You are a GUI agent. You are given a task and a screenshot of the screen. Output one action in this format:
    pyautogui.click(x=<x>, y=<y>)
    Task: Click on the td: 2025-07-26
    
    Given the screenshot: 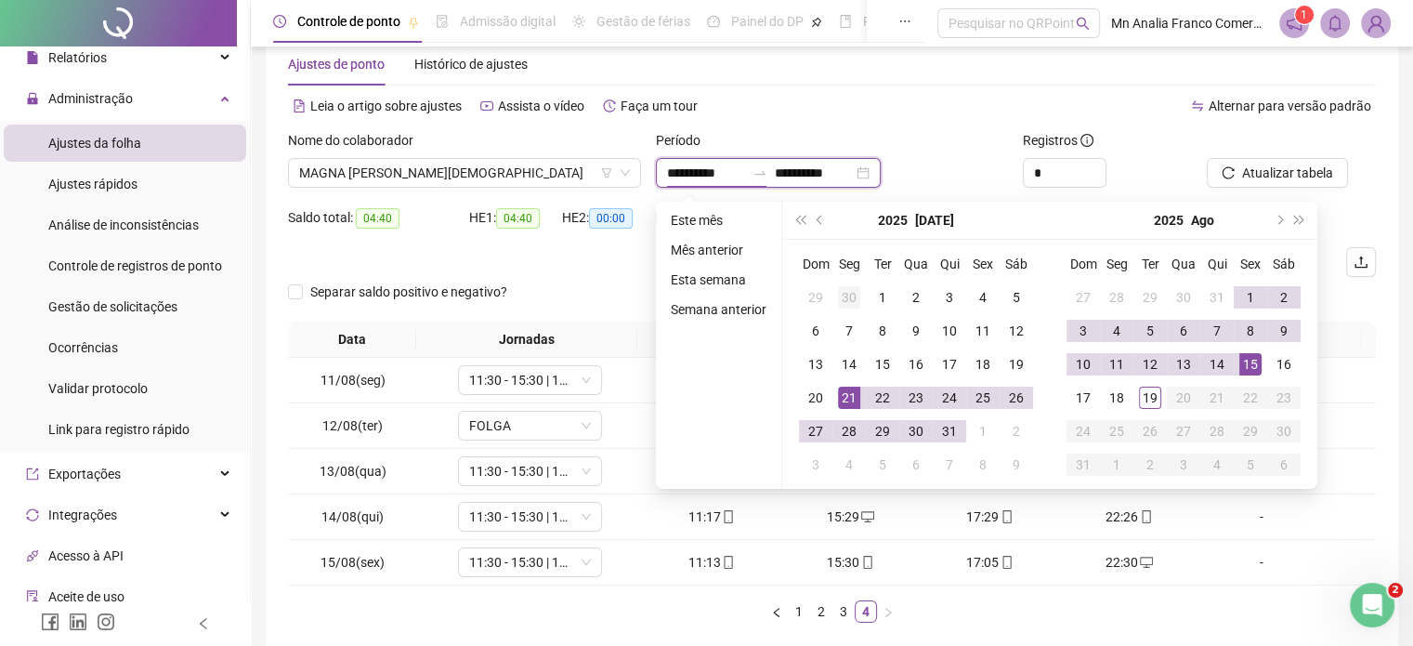 What is the action you would take?
    pyautogui.click(x=1017, y=398)
    